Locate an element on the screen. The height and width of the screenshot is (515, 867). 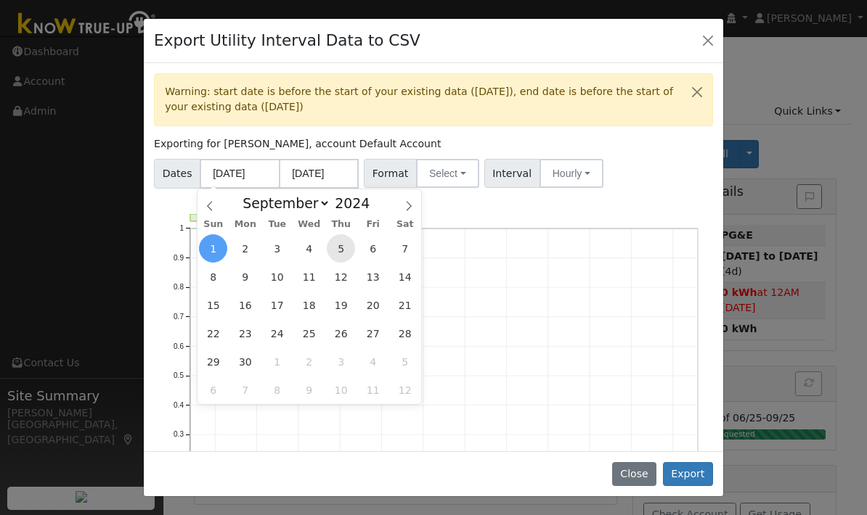
text: 0.3 is located at coordinates (179, 435).